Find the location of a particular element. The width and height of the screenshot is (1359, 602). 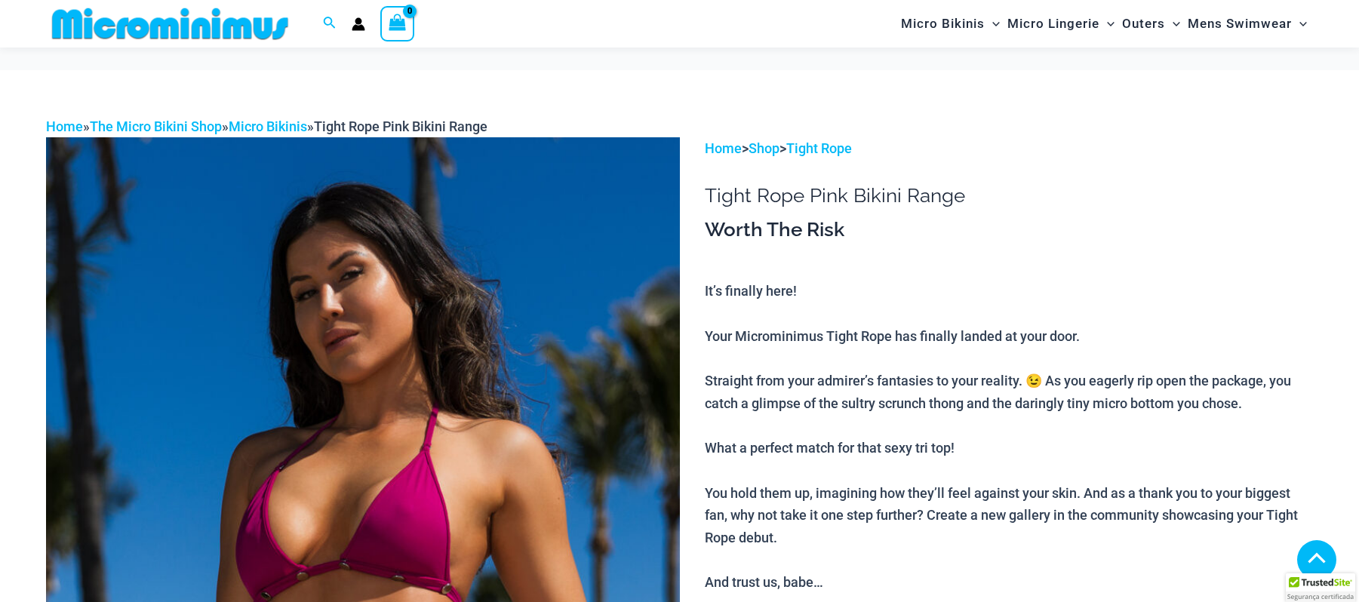

span: Tight Rope Pink Bikini Range is located at coordinates (401, 126).